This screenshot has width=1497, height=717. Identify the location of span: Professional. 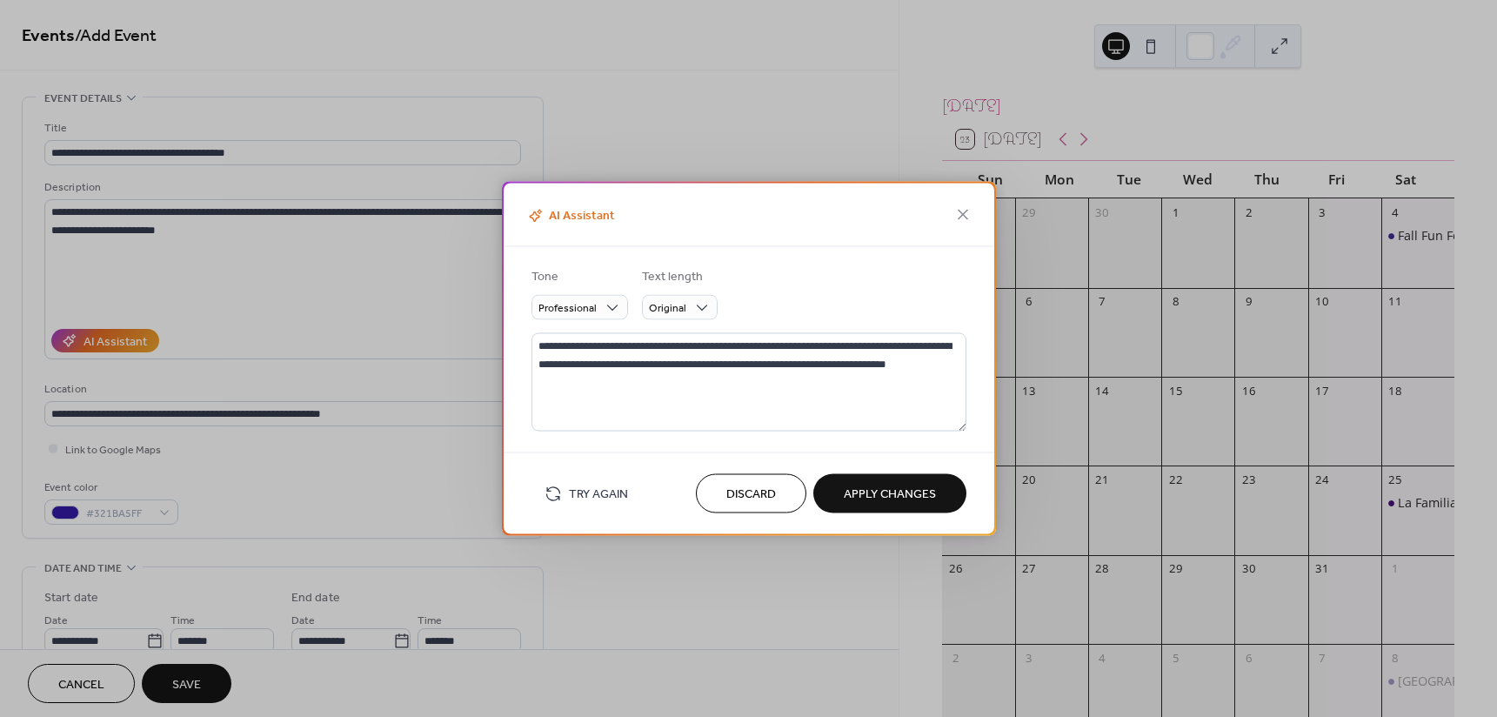
(567, 308).